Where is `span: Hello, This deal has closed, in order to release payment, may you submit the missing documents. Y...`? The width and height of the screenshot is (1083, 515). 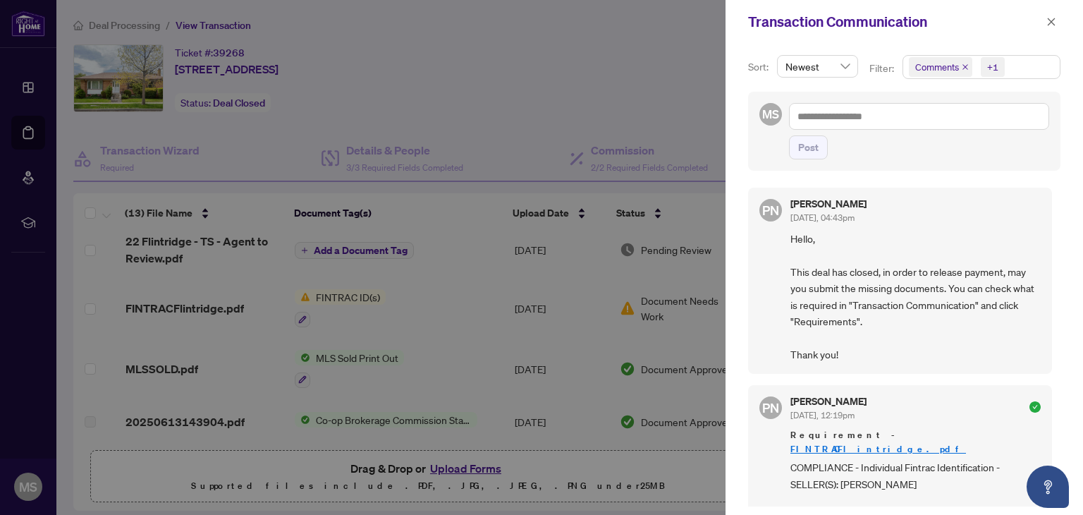
span: Hello, This deal has closed, in order to release payment, may you submit the missing documents. Y... is located at coordinates (915, 296).